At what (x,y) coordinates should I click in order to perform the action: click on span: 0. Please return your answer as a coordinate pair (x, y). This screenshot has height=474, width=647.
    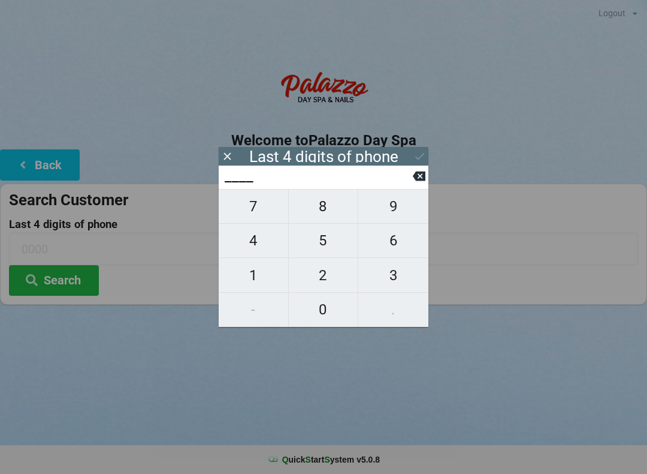
    Looking at the image, I should click on (324, 309).